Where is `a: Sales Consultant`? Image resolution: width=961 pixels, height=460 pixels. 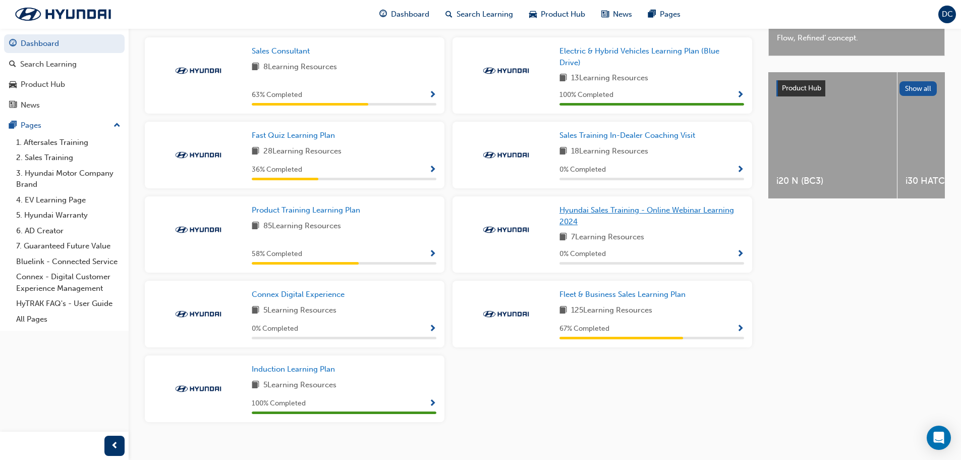
a: Sales Consultant is located at coordinates (283, 51).